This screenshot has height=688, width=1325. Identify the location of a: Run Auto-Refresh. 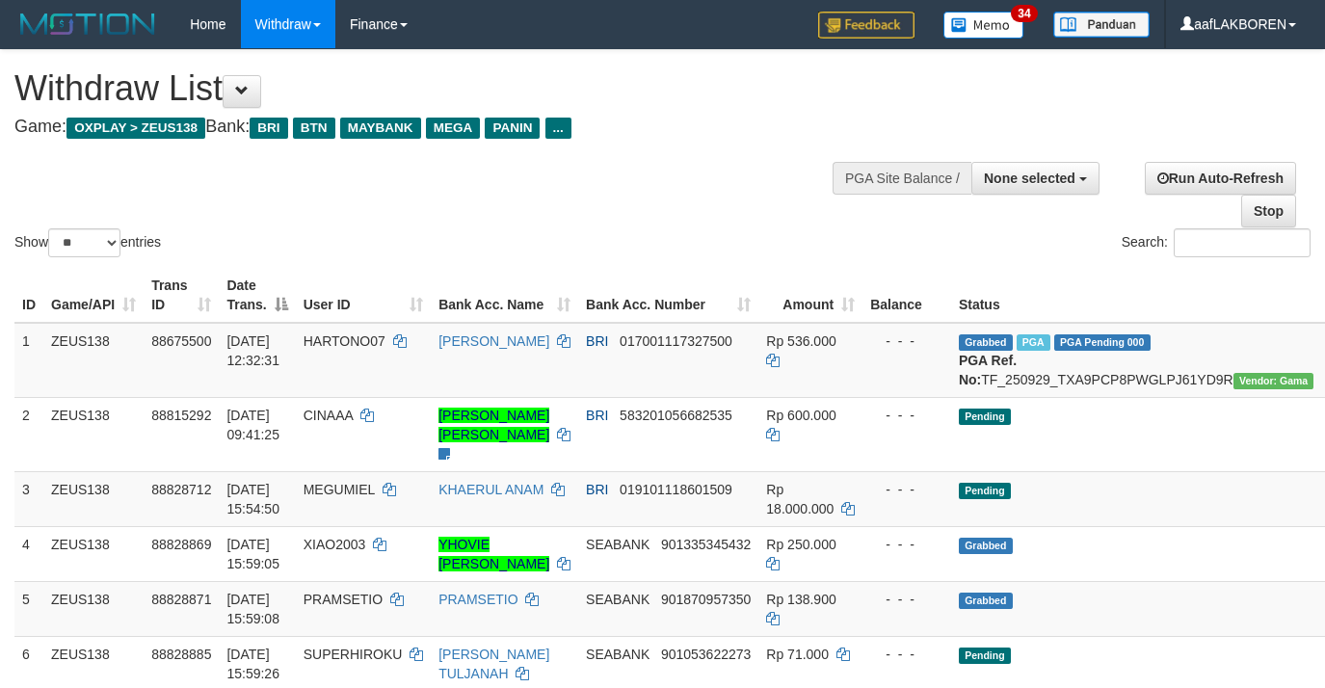
(1220, 178).